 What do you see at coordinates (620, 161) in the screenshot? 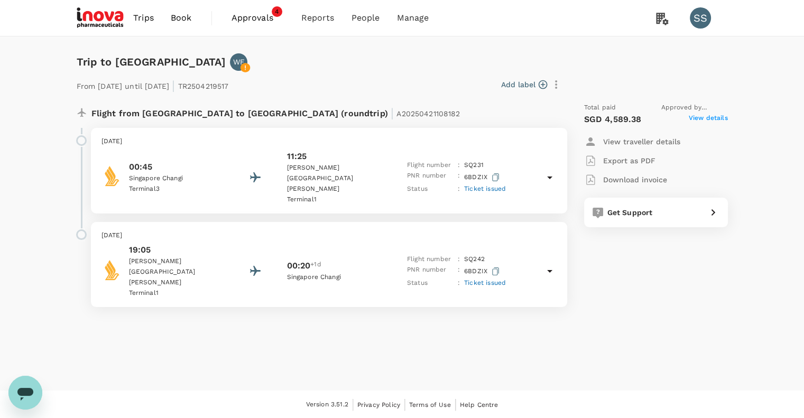
I see `button: Export as PDF` at bounding box center [620, 161].